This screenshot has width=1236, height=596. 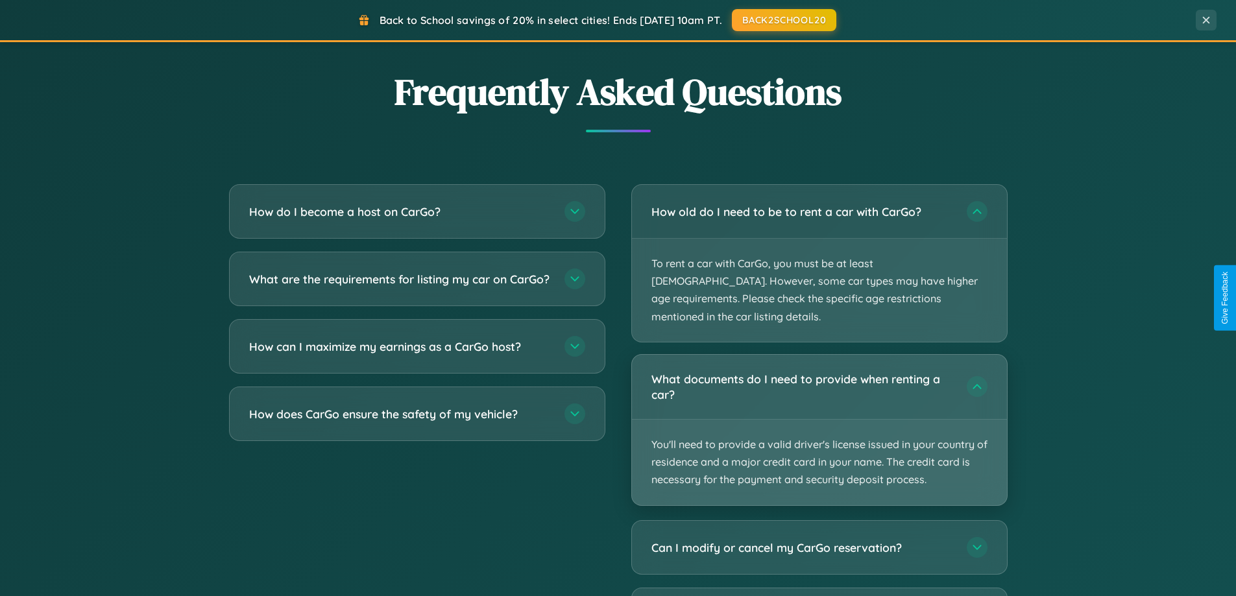 What do you see at coordinates (802, 387) in the screenshot?
I see `h3: What documents do I need to provide when renting a car?` at bounding box center [802, 387].